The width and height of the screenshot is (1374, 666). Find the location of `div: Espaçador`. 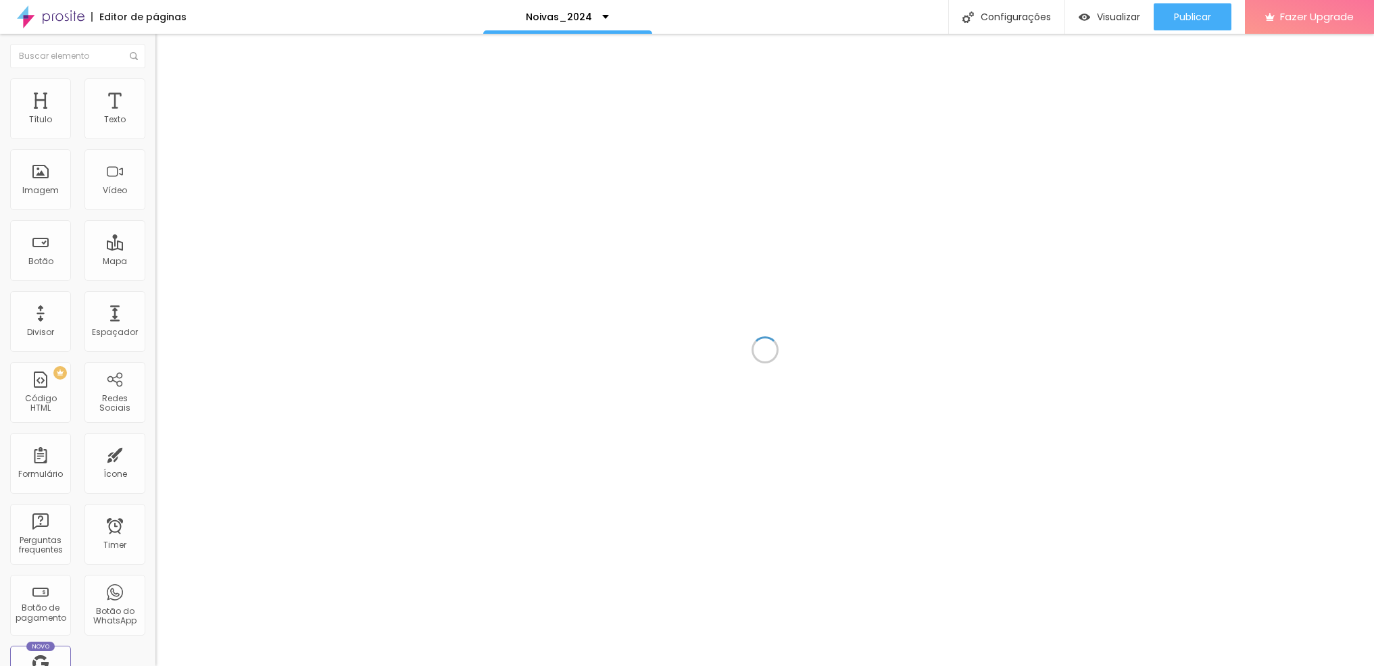

div: Espaçador is located at coordinates (115, 333).